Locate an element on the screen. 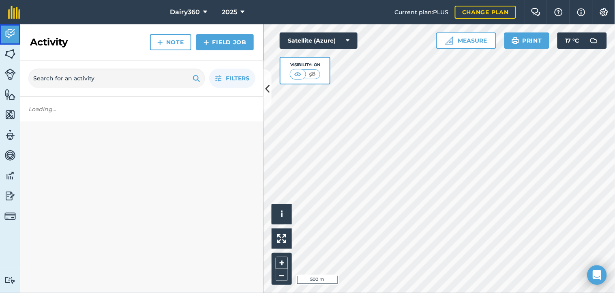 Image resolution: width=615 pixels, height=293 pixels. a: Note is located at coordinates (171, 42).